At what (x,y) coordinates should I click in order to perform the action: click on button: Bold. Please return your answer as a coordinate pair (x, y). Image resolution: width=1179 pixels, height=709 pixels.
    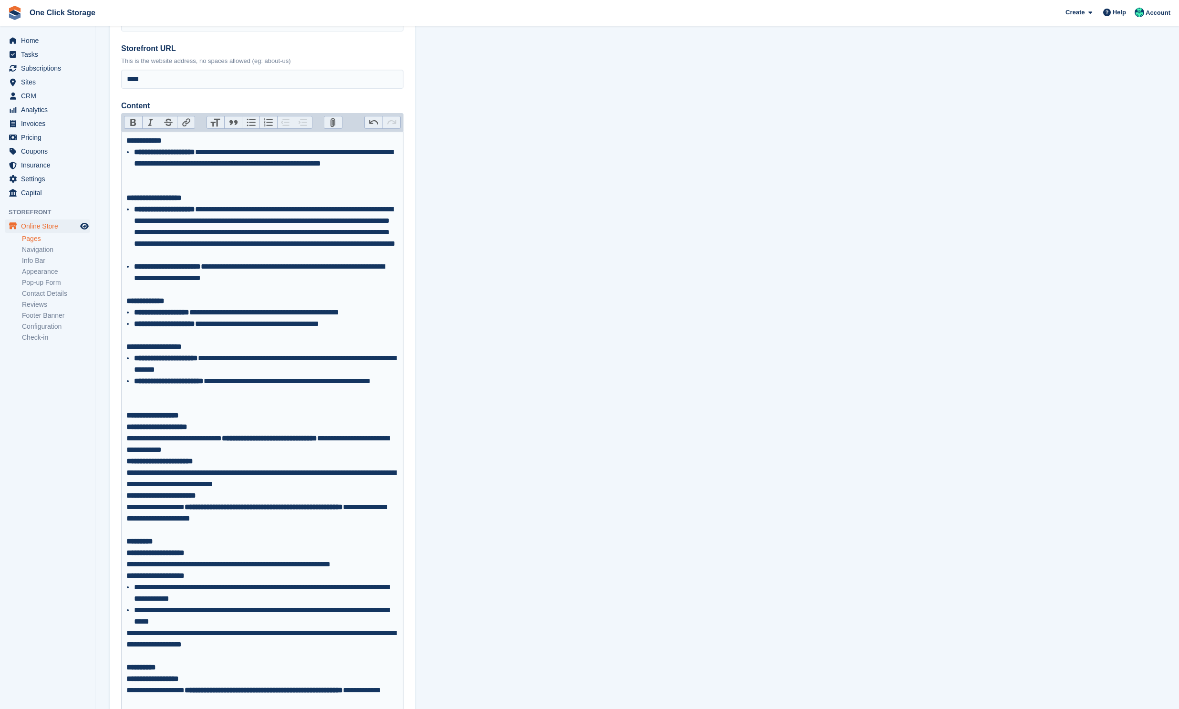
    Looking at the image, I should click on (133, 123).